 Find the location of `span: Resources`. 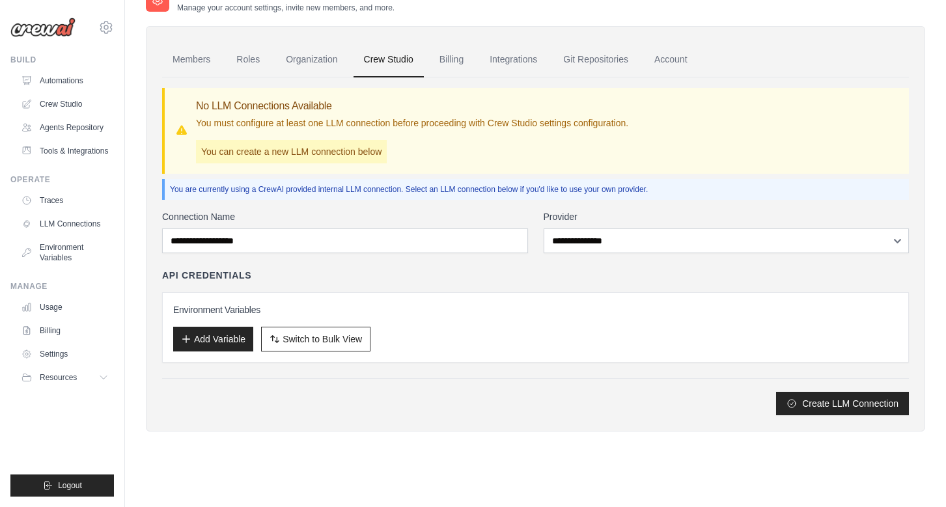

span: Resources is located at coordinates (58, 378).